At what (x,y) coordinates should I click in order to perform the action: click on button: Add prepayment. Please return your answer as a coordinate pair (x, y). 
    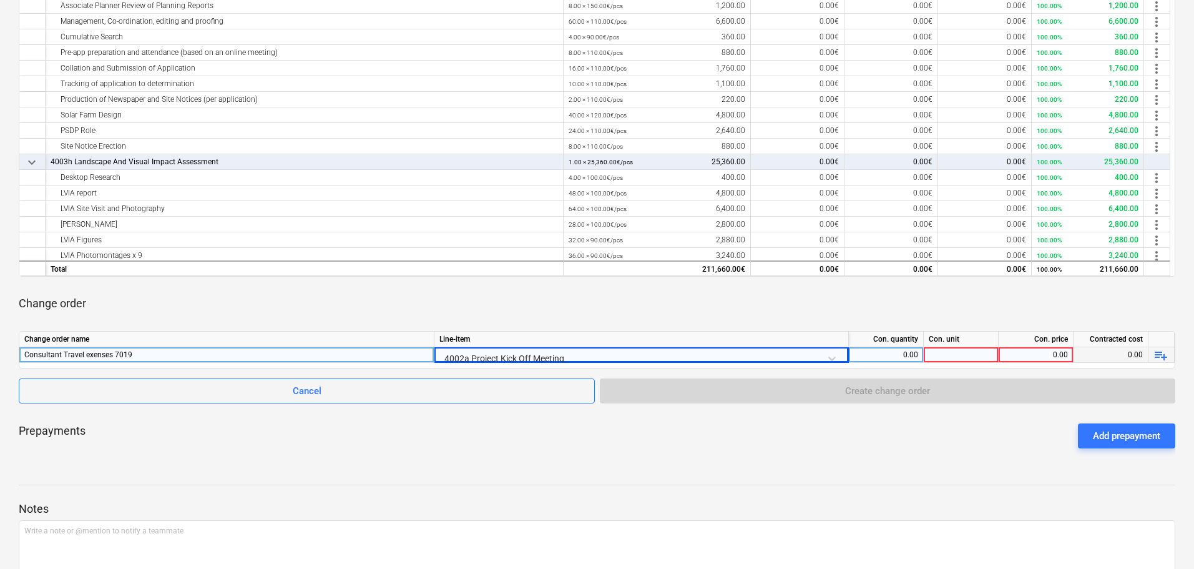
    Looking at the image, I should click on (1127, 436).